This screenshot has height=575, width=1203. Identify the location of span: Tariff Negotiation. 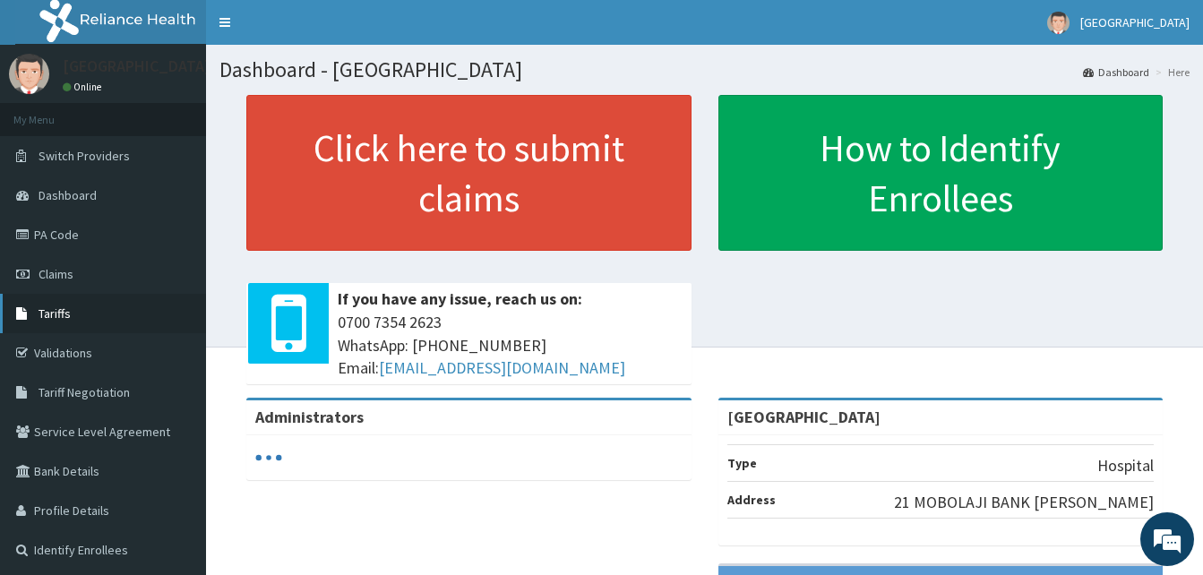
(84, 392).